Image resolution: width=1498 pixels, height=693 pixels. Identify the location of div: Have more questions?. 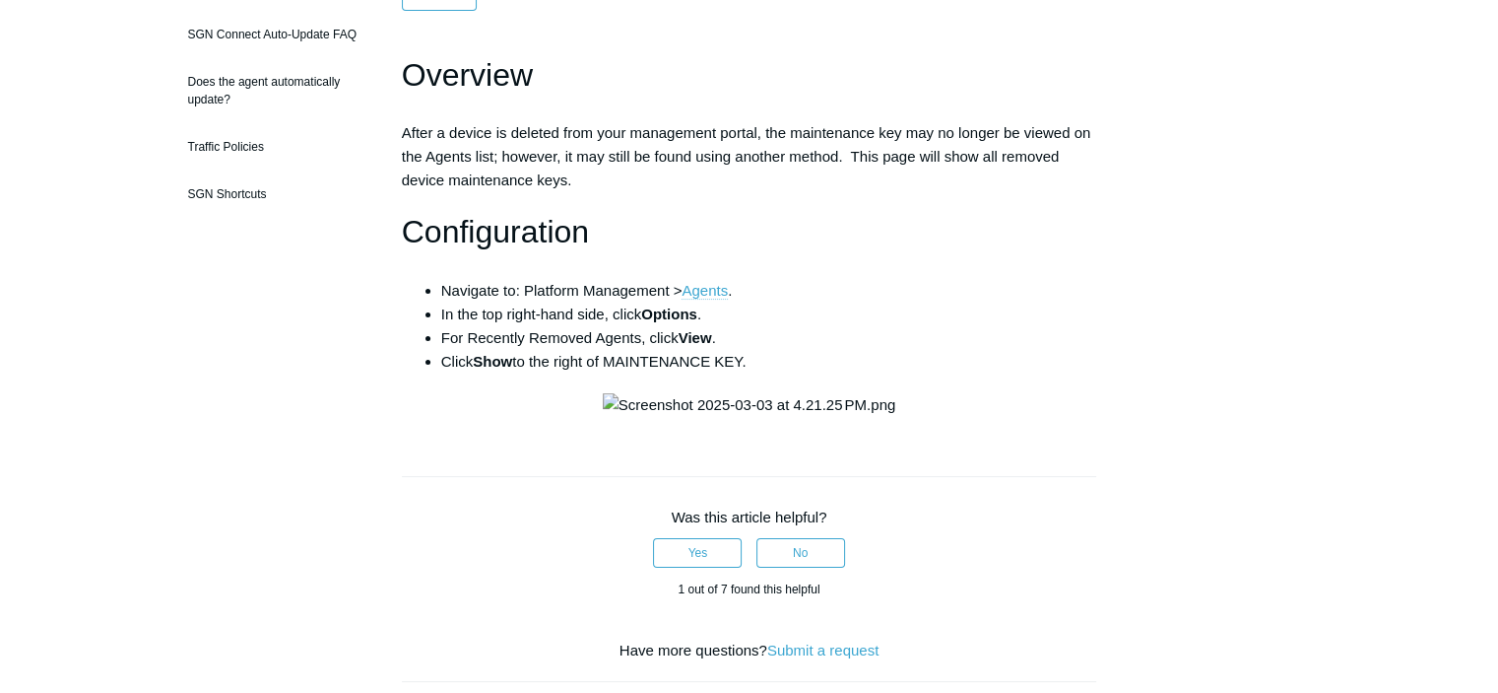
(750, 650).